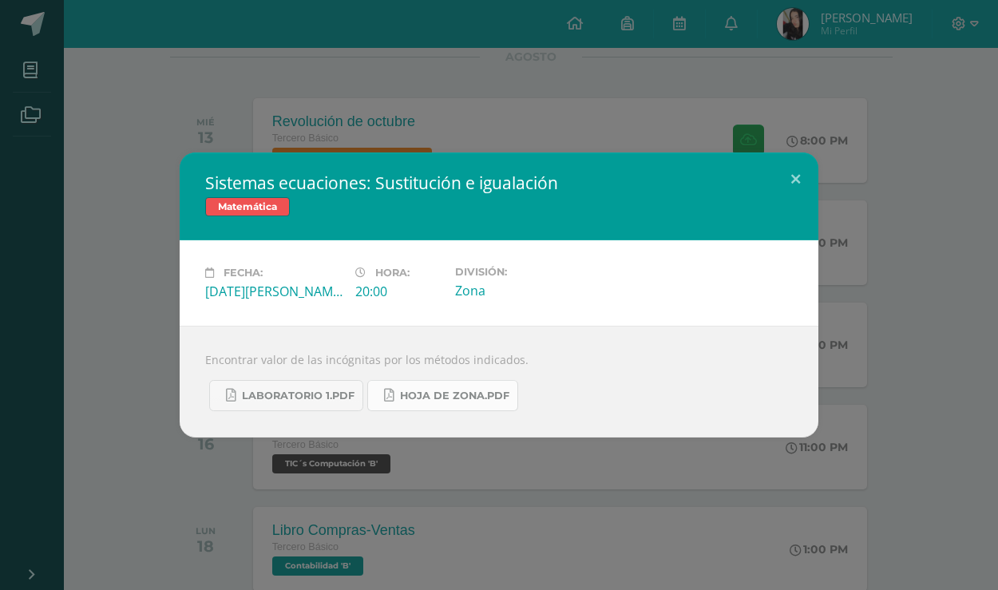 The height and width of the screenshot is (590, 998). What do you see at coordinates (247, 207) in the screenshot?
I see `span: Matemática` at bounding box center [247, 207].